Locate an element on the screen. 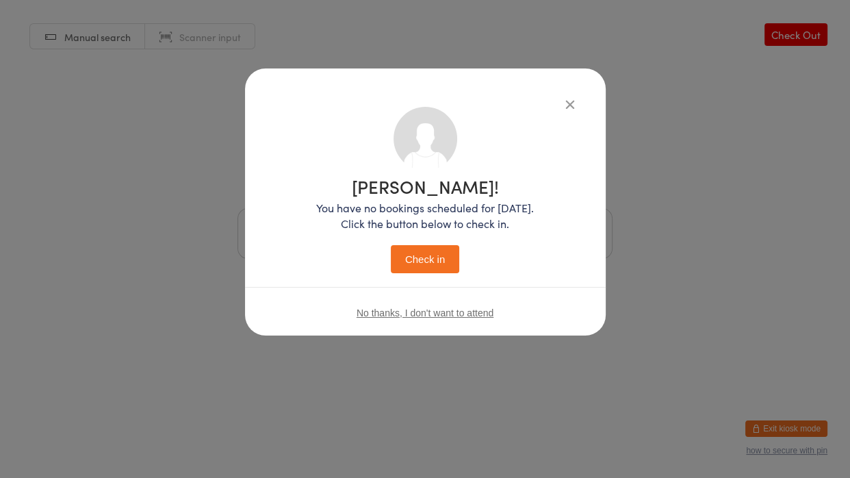  button: No thanks, I don't want to attend is located at coordinates (425, 313).